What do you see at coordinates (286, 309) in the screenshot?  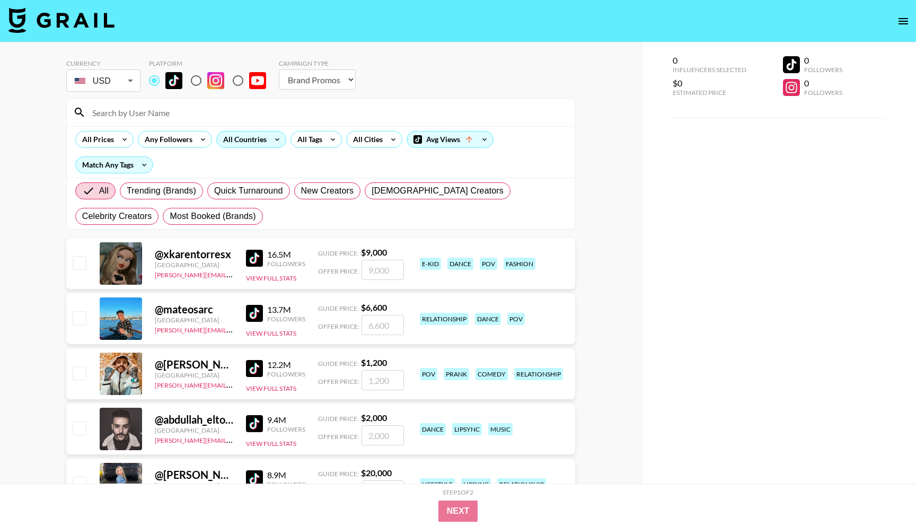 I see `div: 13.7M` at bounding box center [286, 309].